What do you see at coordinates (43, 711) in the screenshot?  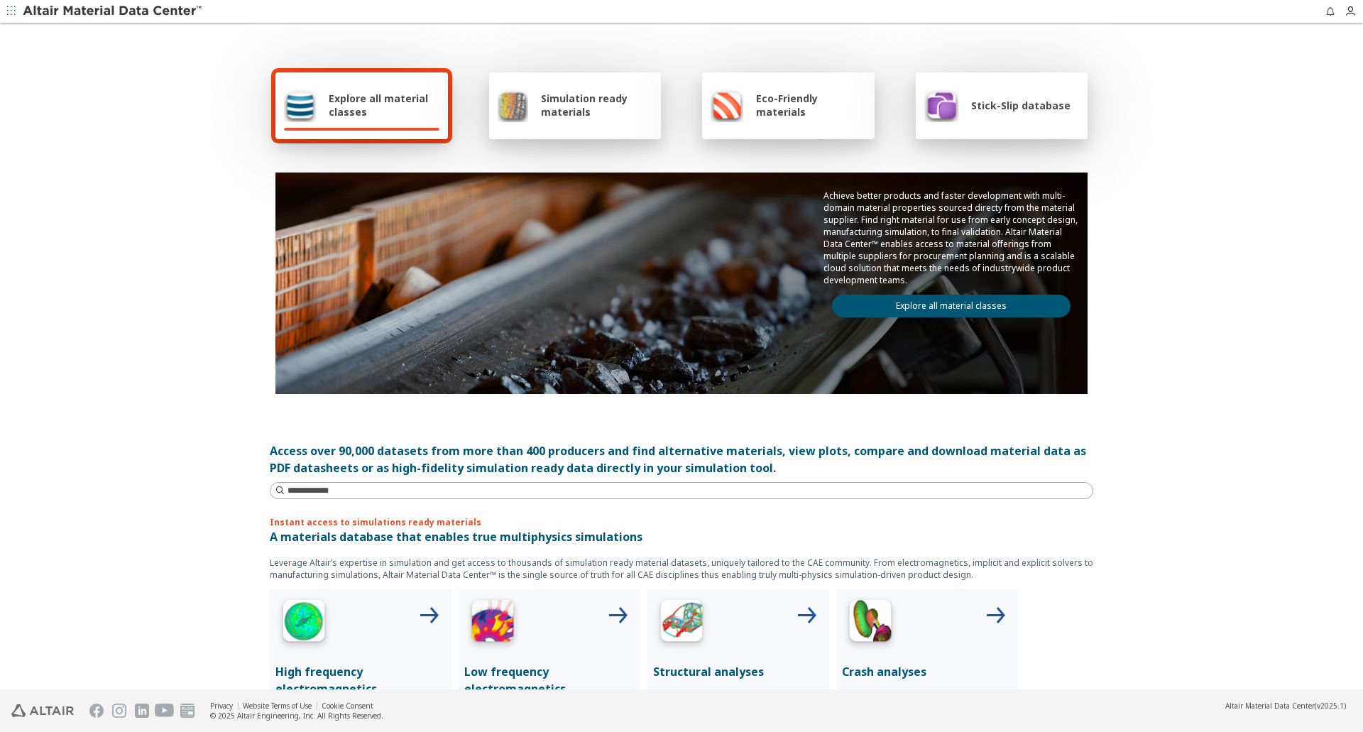 I see `img: Altair Engineering` at bounding box center [43, 711].